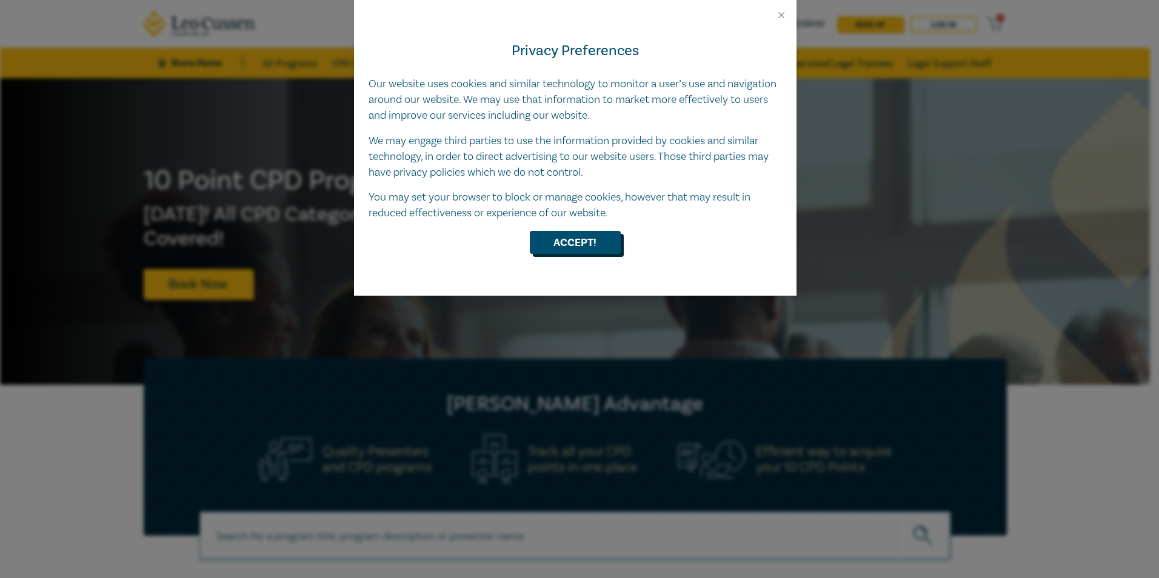 This screenshot has width=1159, height=578. What do you see at coordinates (781, 15) in the screenshot?
I see `button: Close` at bounding box center [781, 15].